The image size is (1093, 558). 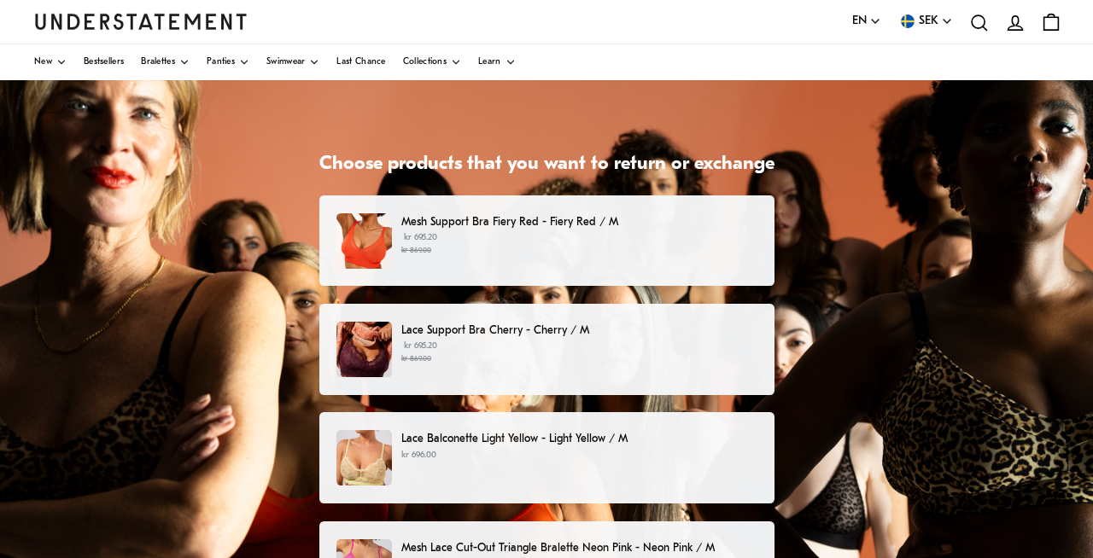 What do you see at coordinates (424, 62) in the screenshot?
I see `span: Collections` at bounding box center [424, 62].